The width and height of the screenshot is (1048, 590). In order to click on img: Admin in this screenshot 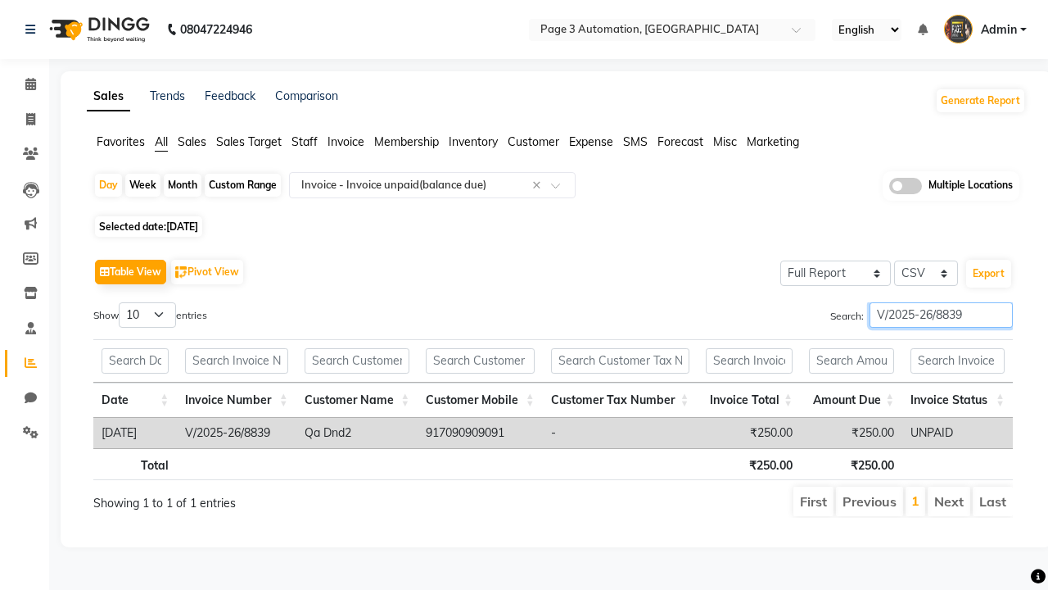, I will do `click(958, 29)`.